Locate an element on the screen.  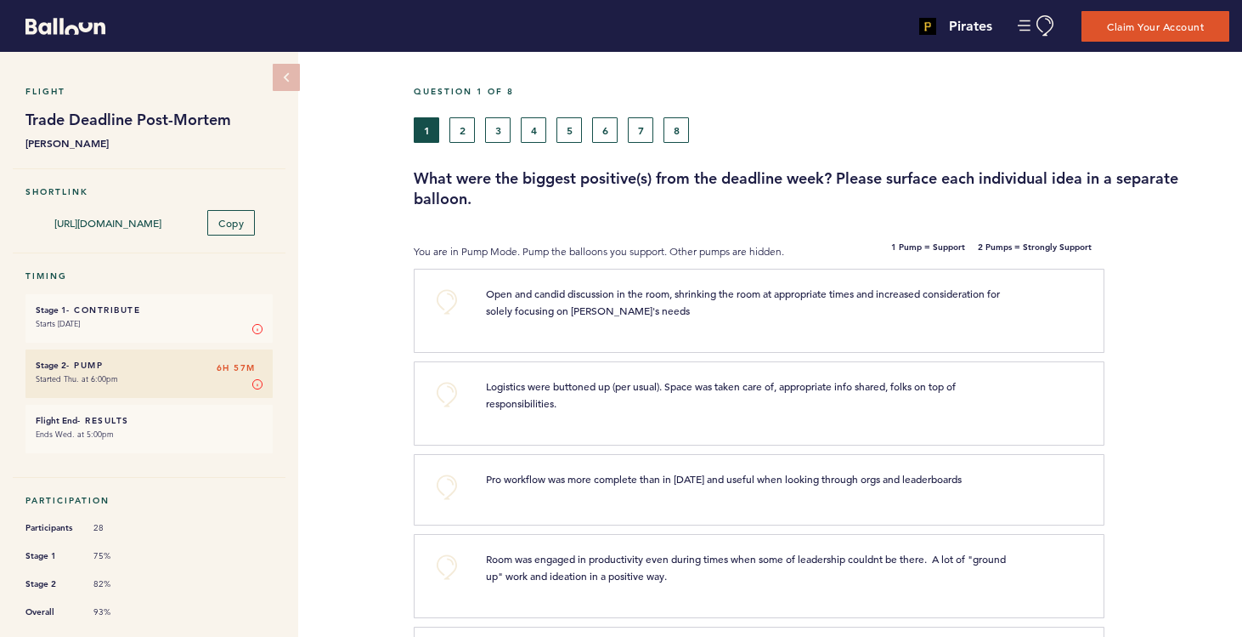
h5: Participation is located at coordinates (149, 500).